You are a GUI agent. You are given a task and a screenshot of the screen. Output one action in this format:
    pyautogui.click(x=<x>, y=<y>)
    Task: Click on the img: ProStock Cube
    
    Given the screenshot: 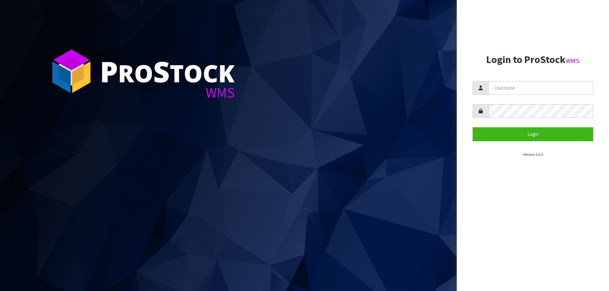 What is the action you would take?
    pyautogui.click(x=71, y=71)
    